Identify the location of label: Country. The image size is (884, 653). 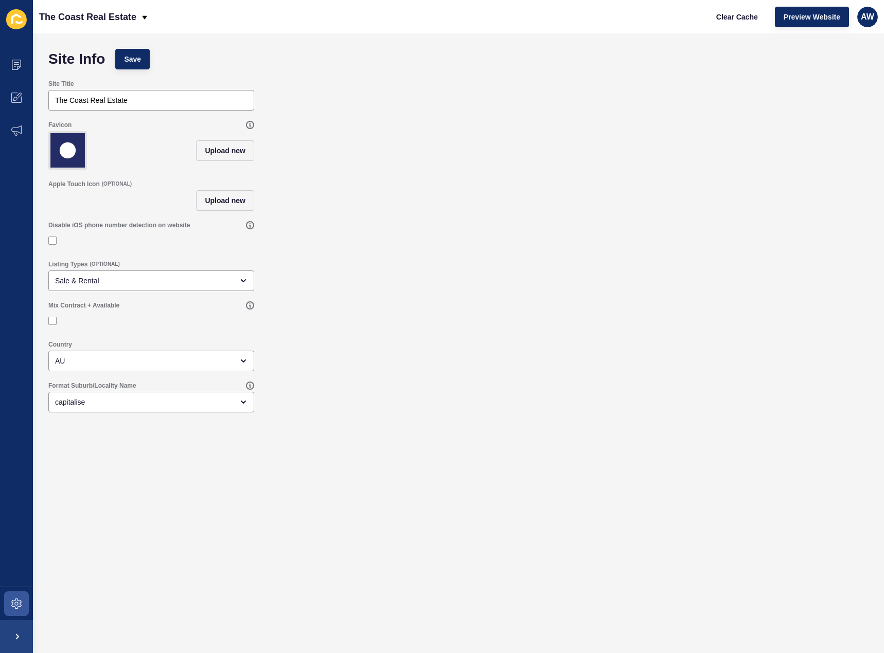
(60, 345).